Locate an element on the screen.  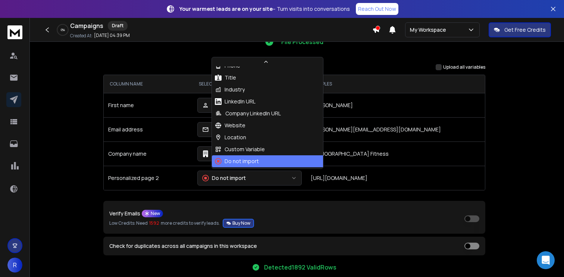
td: Email address is located at coordinates (148, 129).